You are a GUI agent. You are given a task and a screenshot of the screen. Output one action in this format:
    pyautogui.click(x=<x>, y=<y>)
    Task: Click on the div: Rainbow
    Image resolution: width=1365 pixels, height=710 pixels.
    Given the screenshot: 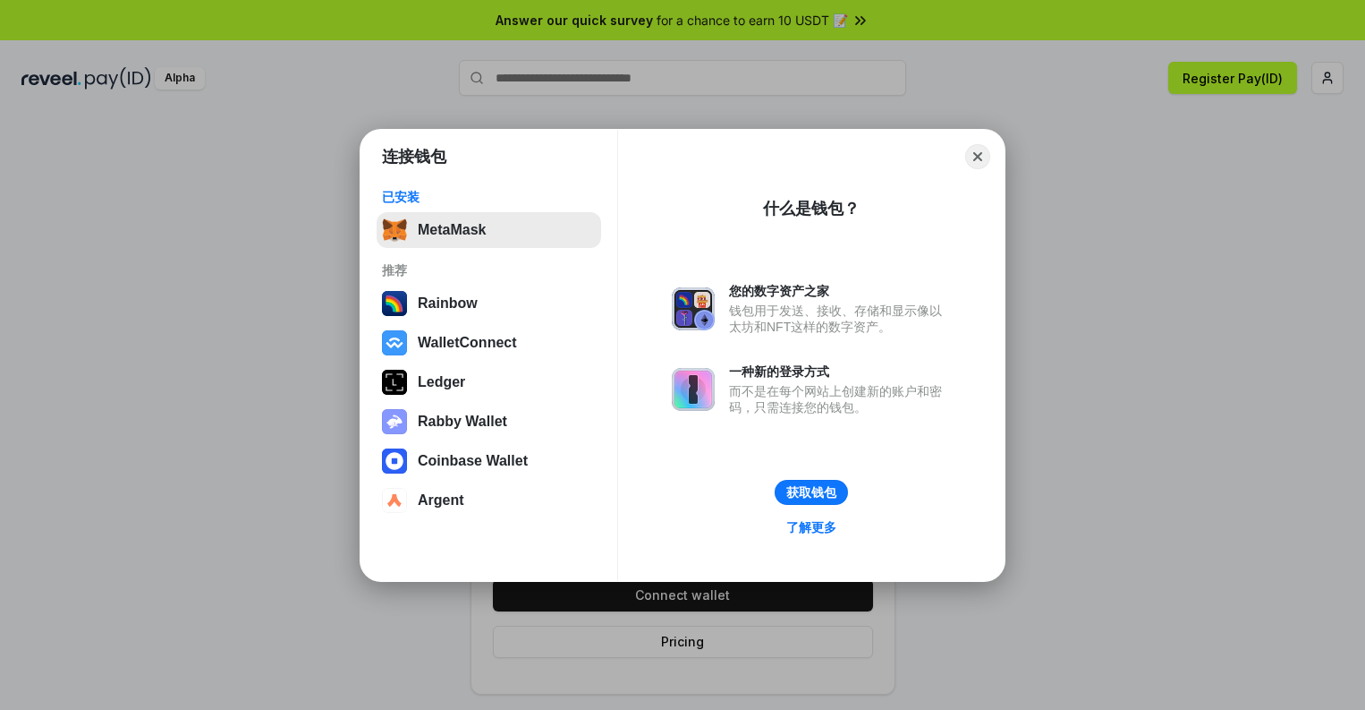 What is the action you would take?
    pyautogui.click(x=447, y=303)
    